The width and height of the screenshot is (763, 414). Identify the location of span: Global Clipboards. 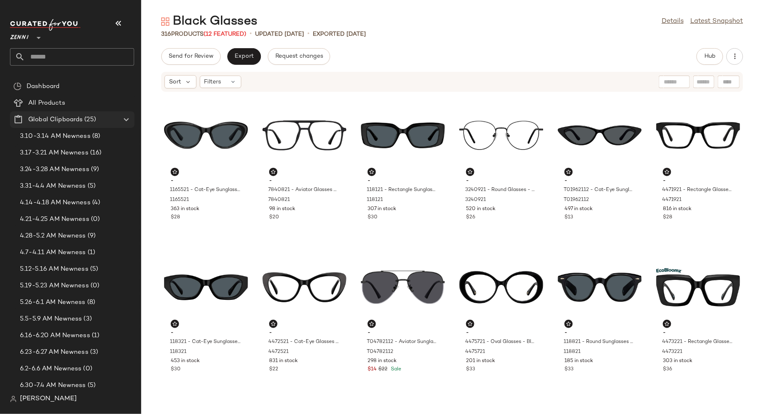
(55, 120).